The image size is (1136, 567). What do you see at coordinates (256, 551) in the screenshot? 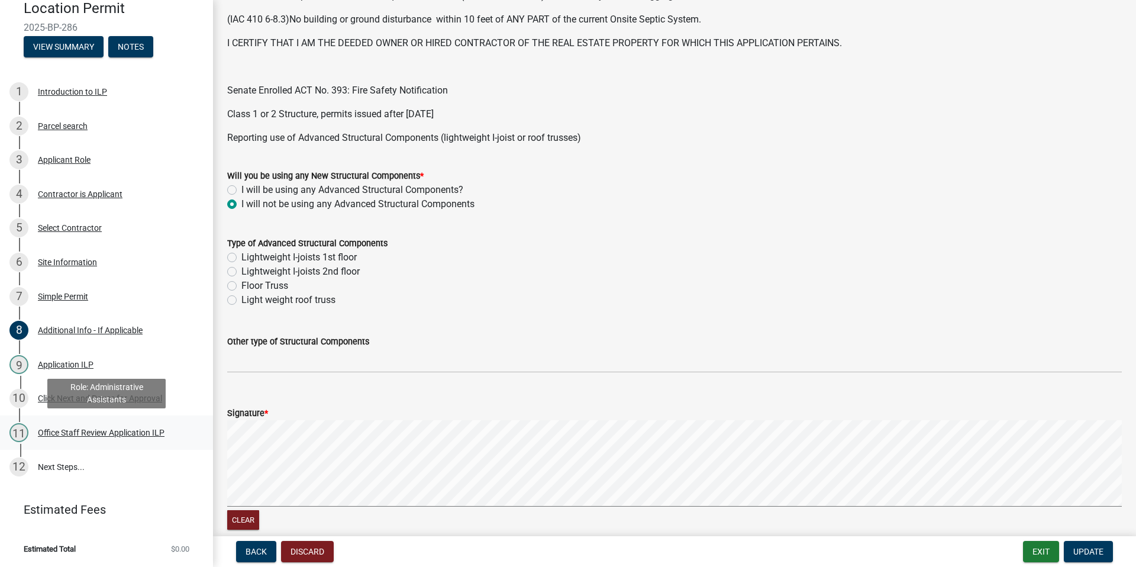
I see `button: Back` at bounding box center [256, 551].